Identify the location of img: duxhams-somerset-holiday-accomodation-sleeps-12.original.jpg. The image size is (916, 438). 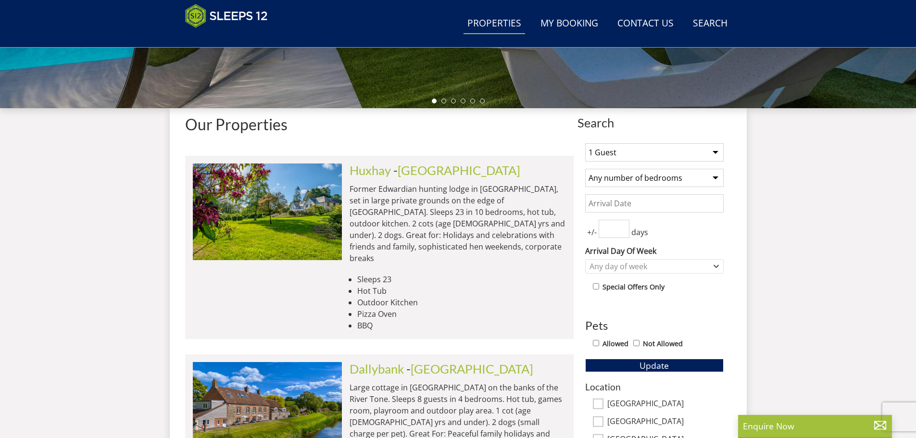
(267, 211).